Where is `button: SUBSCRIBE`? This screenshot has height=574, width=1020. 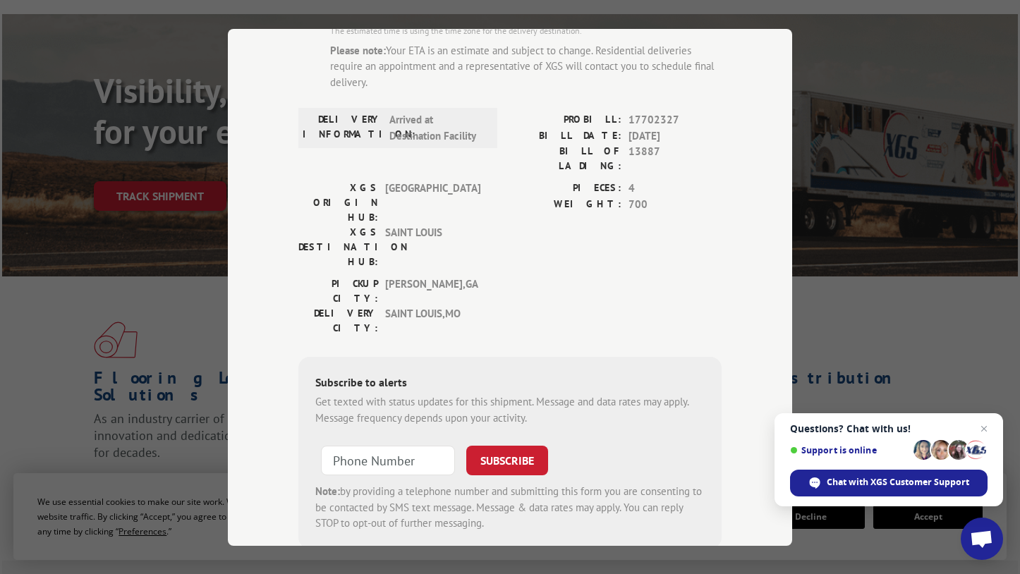 button: SUBSCRIBE is located at coordinates (507, 460).